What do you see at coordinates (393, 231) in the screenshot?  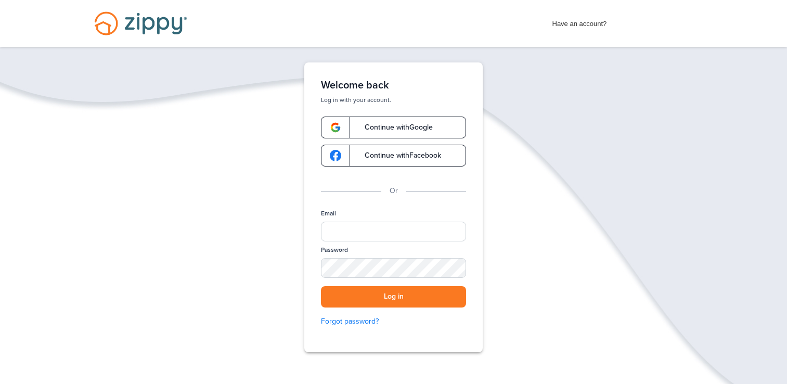 I see `input: Email` at bounding box center [393, 231].